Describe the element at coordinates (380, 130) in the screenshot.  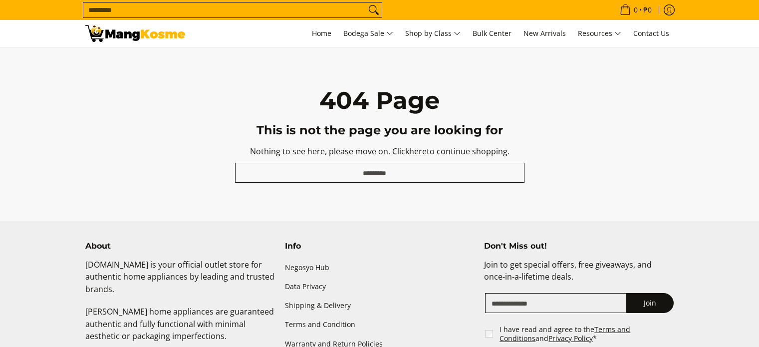
I see `h3: This is not the page you are looking for` at that location.